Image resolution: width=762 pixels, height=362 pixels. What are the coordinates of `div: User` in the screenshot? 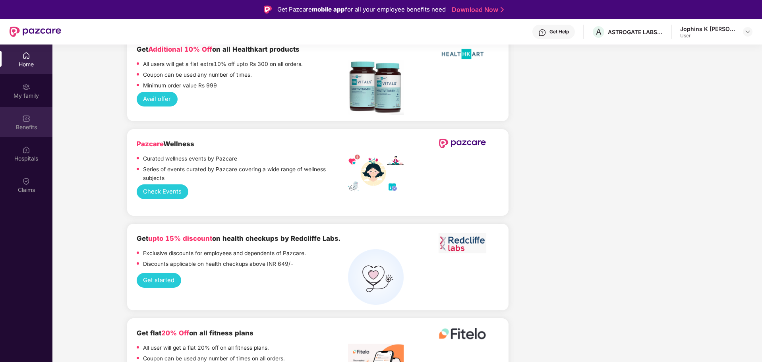 It's located at (708, 36).